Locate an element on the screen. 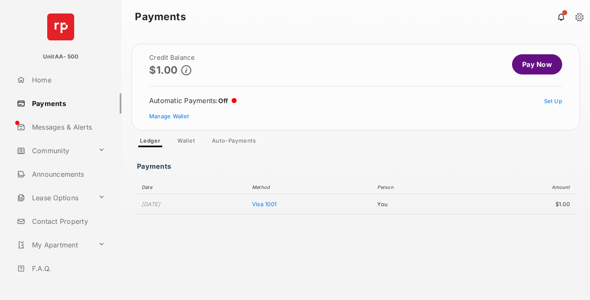 Image resolution: width=590 pixels, height=300 pixels. th: Amount is located at coordinates (521, 187).